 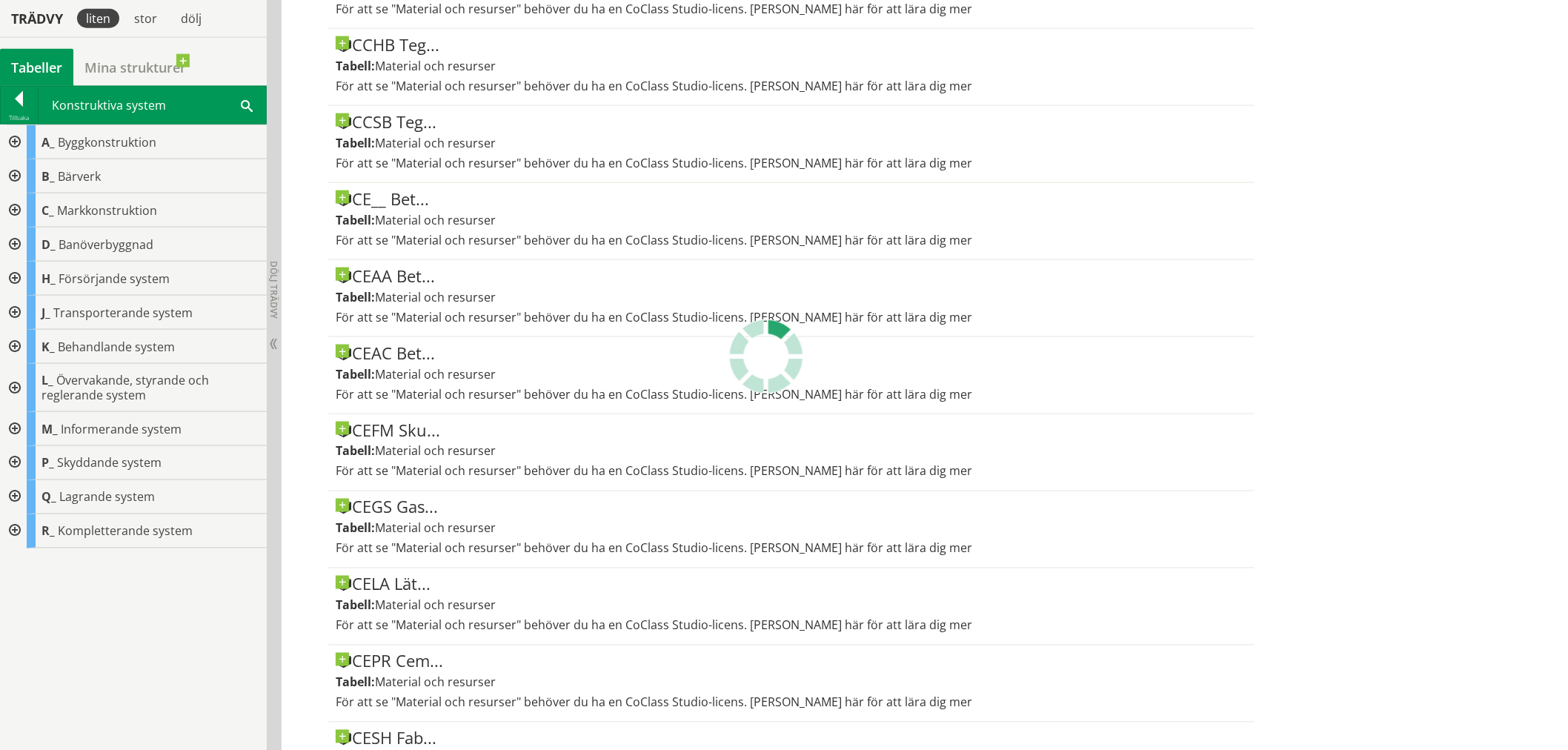 I want to click on span: R_, so click(x=48, y=531).